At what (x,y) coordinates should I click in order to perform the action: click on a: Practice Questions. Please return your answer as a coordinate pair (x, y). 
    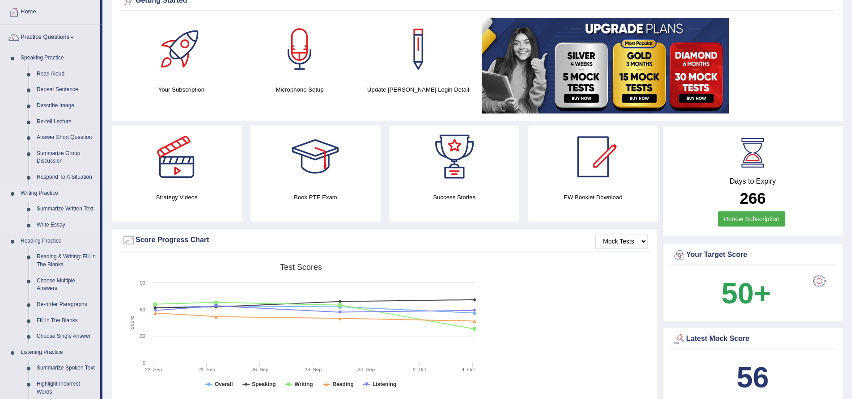
    Looking at the image, I should click on (50, 36).